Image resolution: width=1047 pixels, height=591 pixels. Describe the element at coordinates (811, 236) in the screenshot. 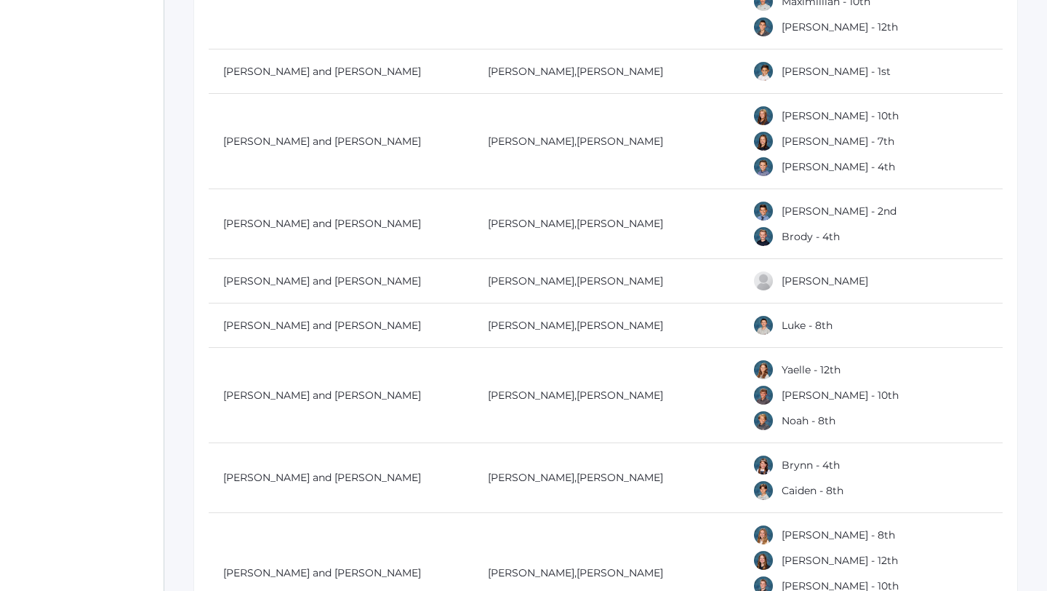

I see `a: Brody - 4th` at that location.